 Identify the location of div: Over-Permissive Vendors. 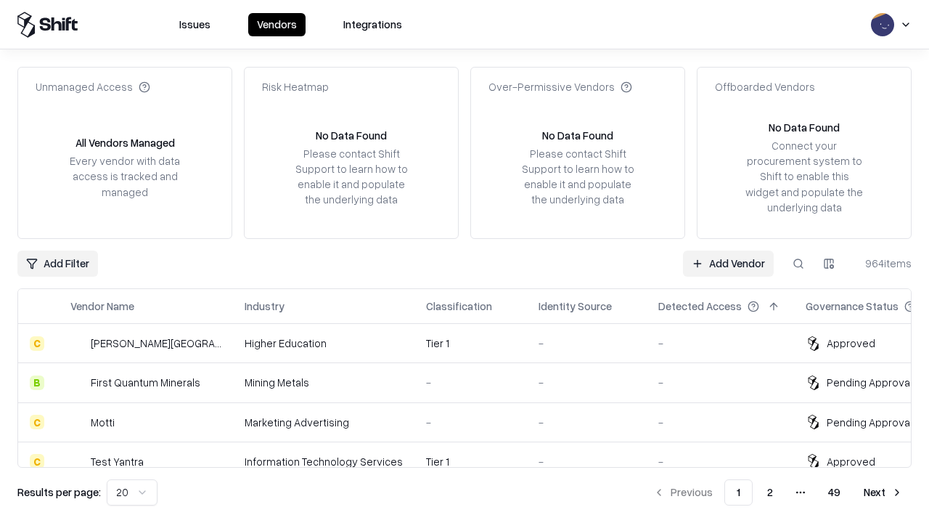
(560, 86).